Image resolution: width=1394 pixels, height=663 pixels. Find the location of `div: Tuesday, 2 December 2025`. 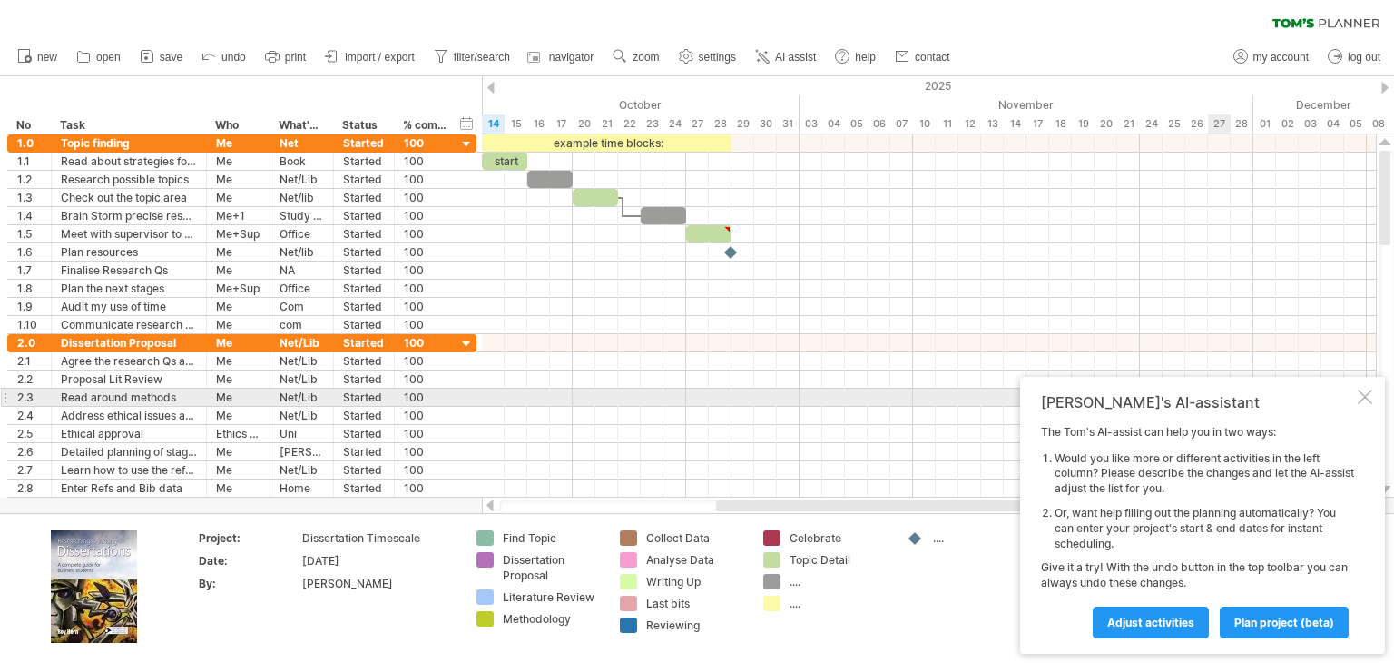

div: Tuesday, 2 December 2025 is located at coordinates (1287, 123).